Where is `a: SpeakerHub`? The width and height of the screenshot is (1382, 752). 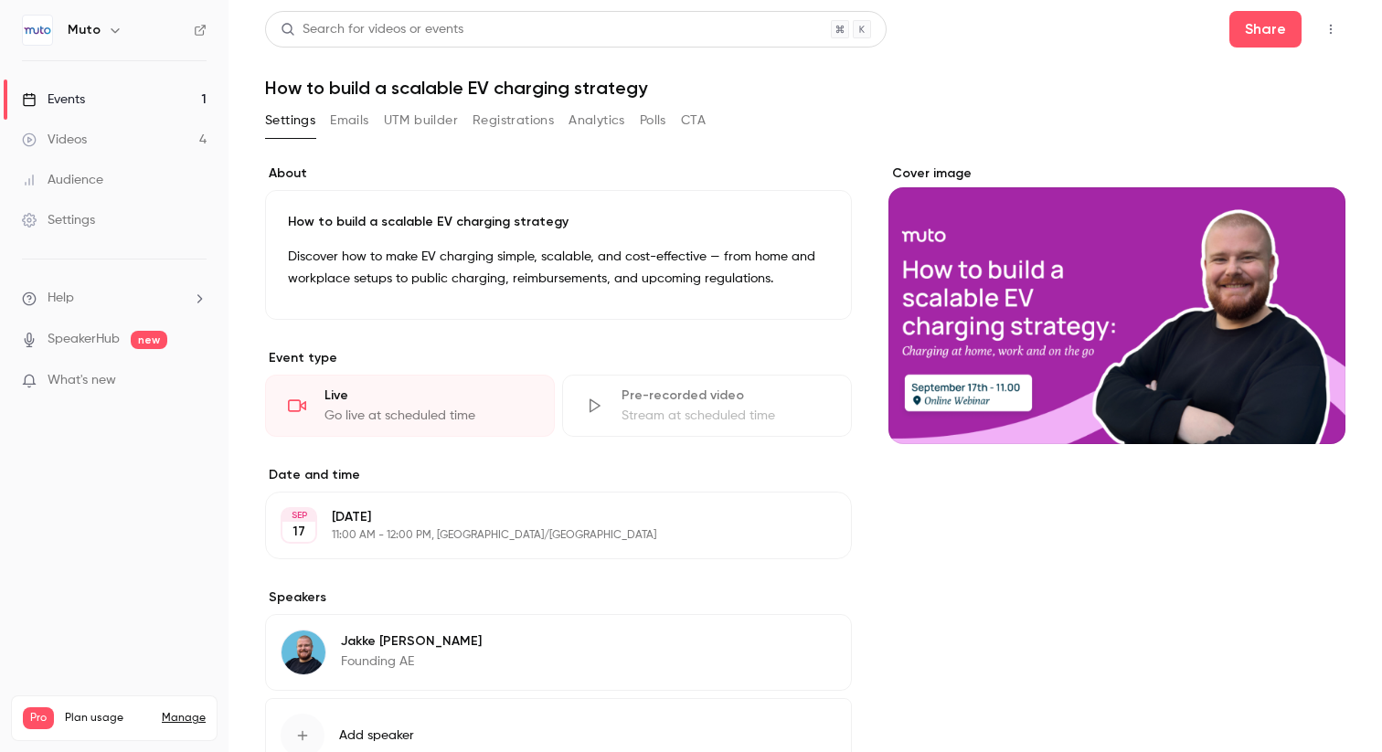 a: SpeakerHub is located at coordinates (83, 339).